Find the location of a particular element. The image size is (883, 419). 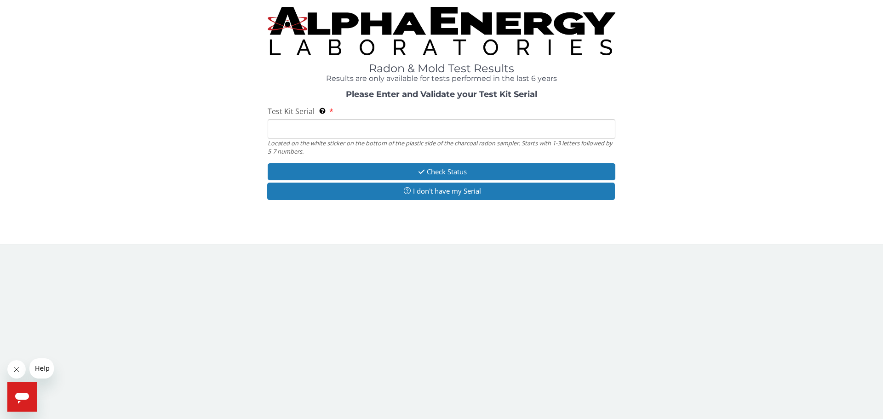

img: TightCrop.jpg is located at coordinates (441, 31).